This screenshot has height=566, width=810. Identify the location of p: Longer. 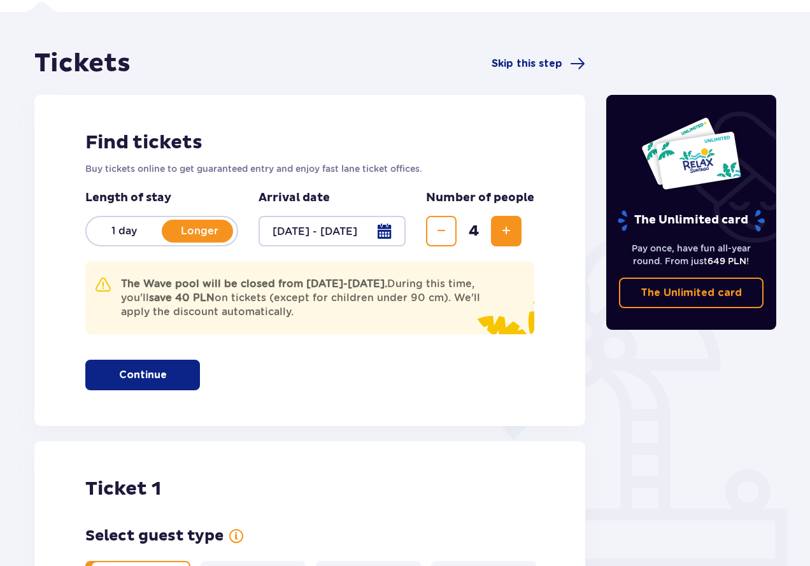
(199, 231).